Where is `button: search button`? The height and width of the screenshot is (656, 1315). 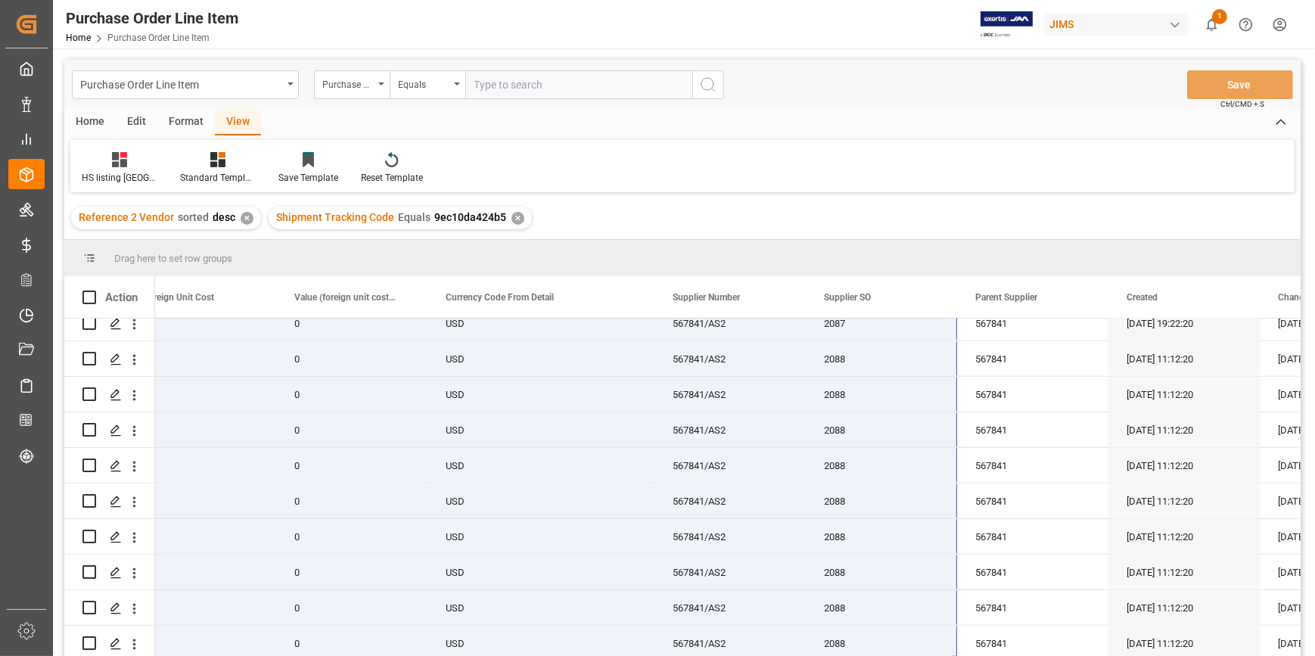
button: search button is located at coordinates (708, 85).